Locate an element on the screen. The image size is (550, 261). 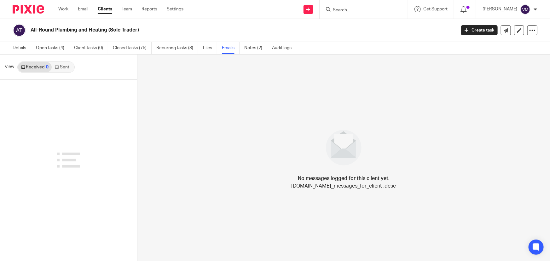
a: Audit logs is located at coordinates (284, 48).